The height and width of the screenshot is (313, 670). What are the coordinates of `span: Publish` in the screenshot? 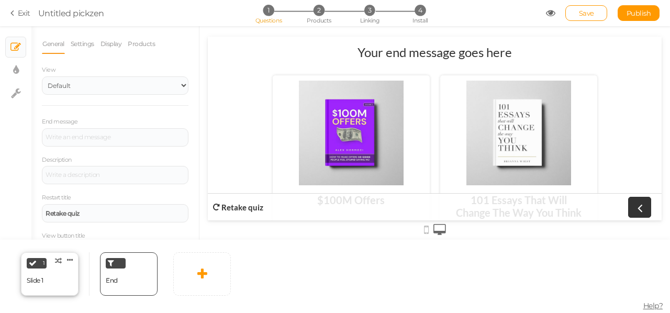 It's located at (638, 13).